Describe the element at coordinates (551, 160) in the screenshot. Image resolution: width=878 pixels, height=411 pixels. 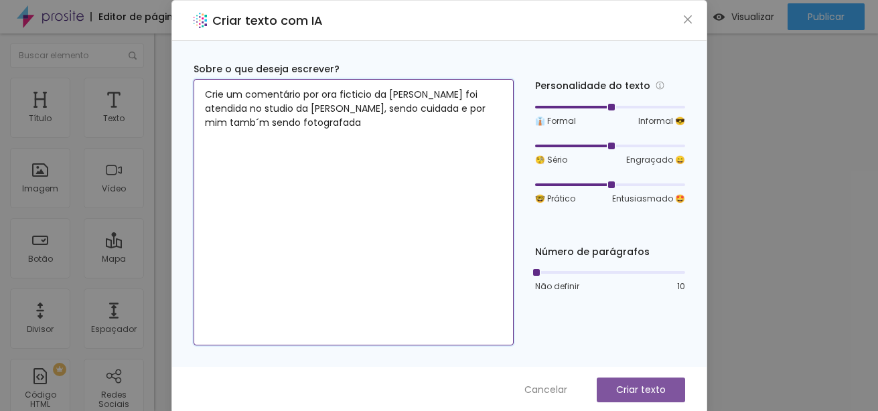
I see `span: 🧐 Sério` at that location.